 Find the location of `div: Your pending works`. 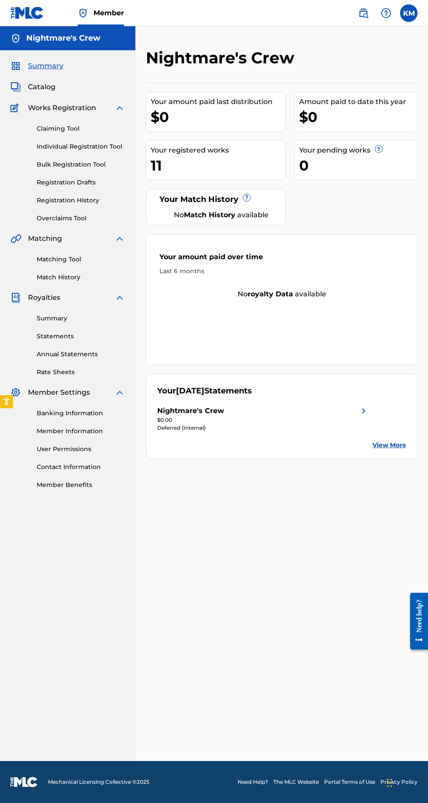

div: Your pending works is located at coordinates (358, 150).